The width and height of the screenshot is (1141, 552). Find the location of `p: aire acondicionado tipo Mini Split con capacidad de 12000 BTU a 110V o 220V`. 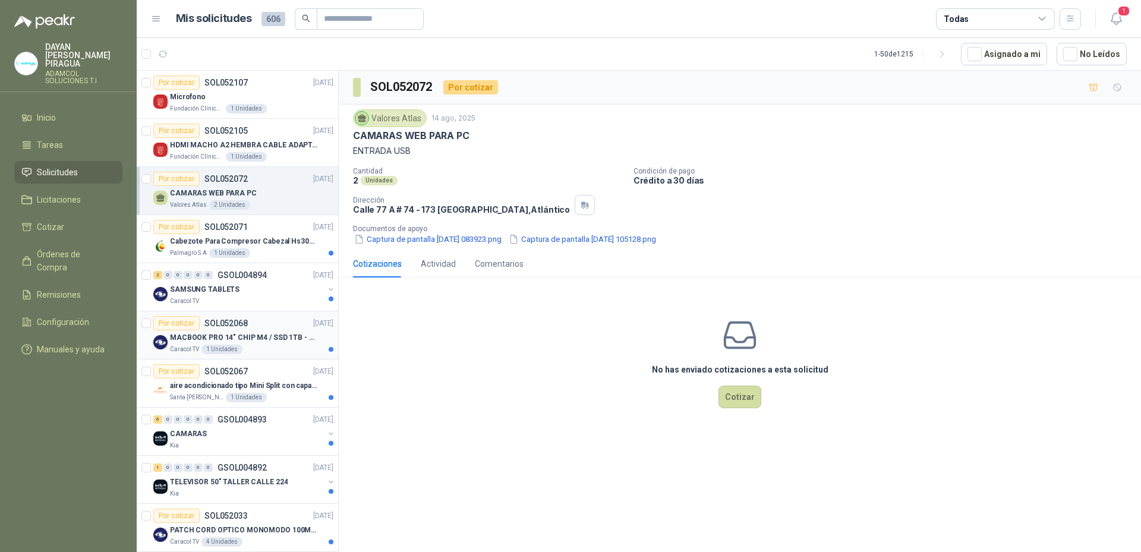

p: aire acondicionado tipo Mini Split con capacidad de 12000 BTU a 110V o 220V is located at coordinates (244, 386).